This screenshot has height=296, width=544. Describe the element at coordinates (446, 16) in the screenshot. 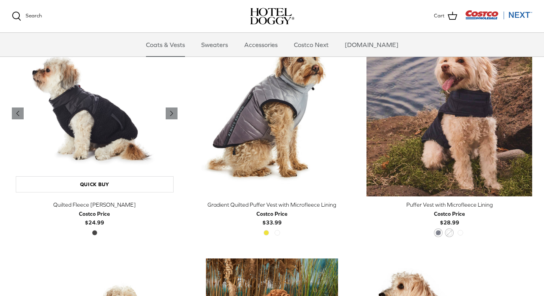

I see `a: Cart` at that location.